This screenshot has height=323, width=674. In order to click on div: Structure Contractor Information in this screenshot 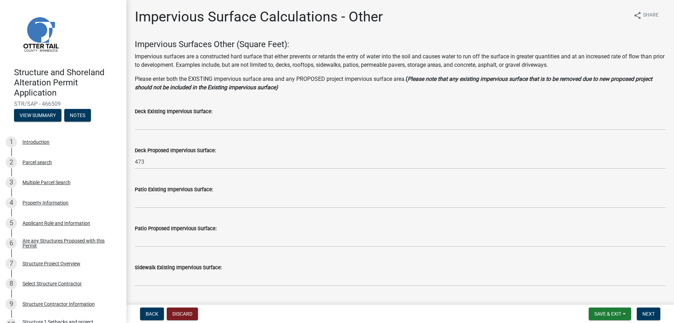, I will do `click(59, 304)`.